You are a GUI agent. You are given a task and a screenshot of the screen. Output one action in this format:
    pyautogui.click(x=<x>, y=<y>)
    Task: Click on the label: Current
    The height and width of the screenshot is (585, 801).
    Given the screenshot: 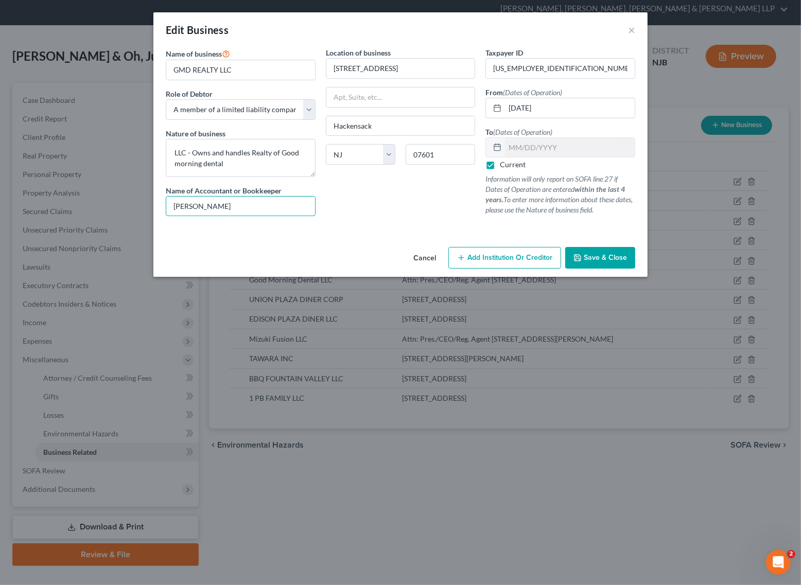 What is the action you would take?
    pyautogui.click(x=513, y=165)
    